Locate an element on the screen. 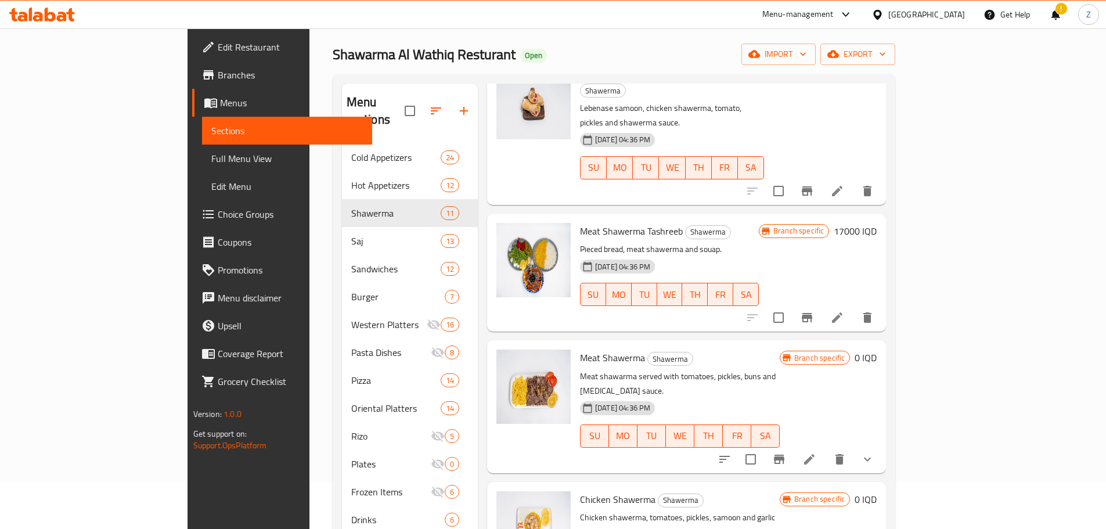  button: export is located at coordinates (857, 54).